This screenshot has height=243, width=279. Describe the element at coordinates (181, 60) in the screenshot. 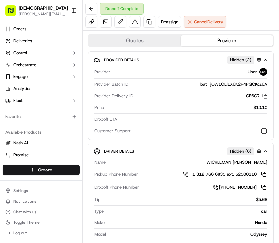

I see `button: Provider DetailsHidden (2)` at that location.